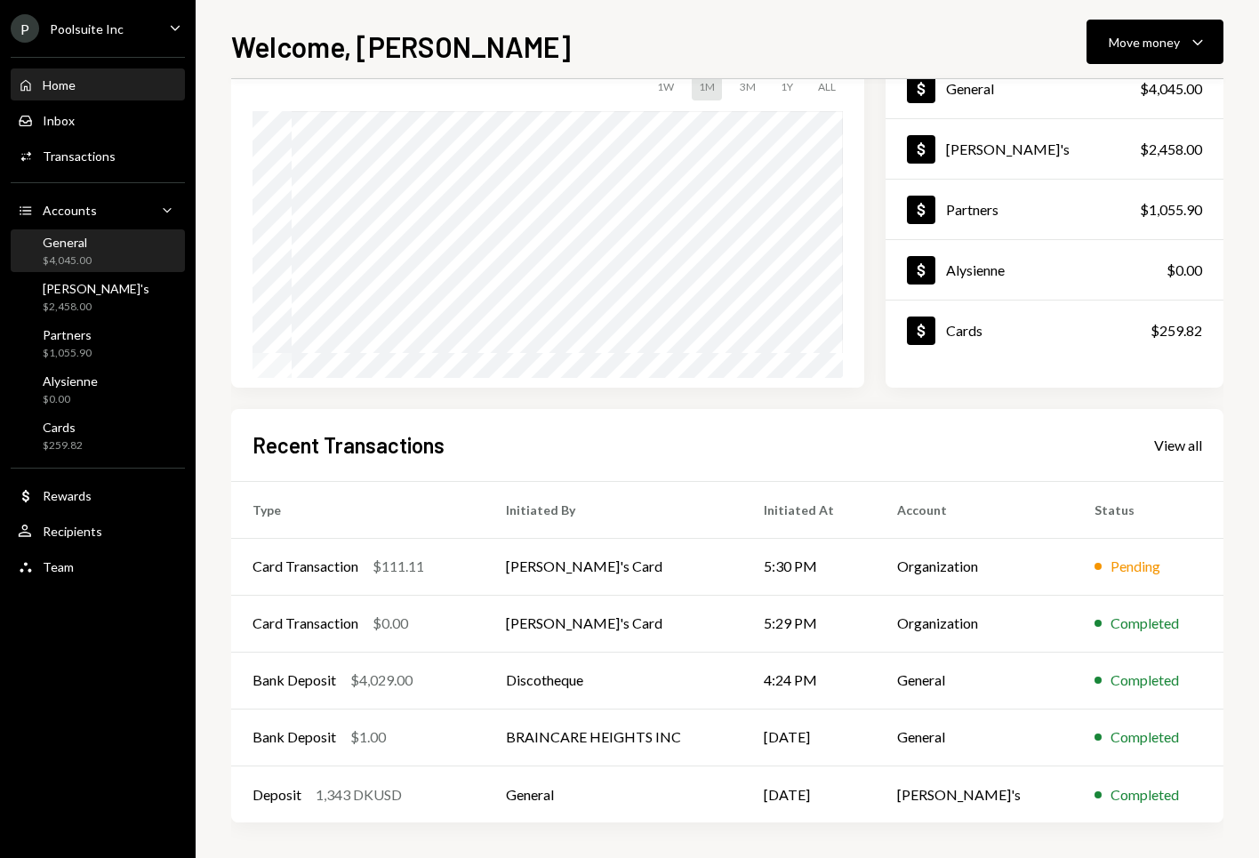 The width and height of the screenshot is (1259, 858). Describe the element at coordinates (67, 495) in the screenshot. I see `div: Rewards` at that location.